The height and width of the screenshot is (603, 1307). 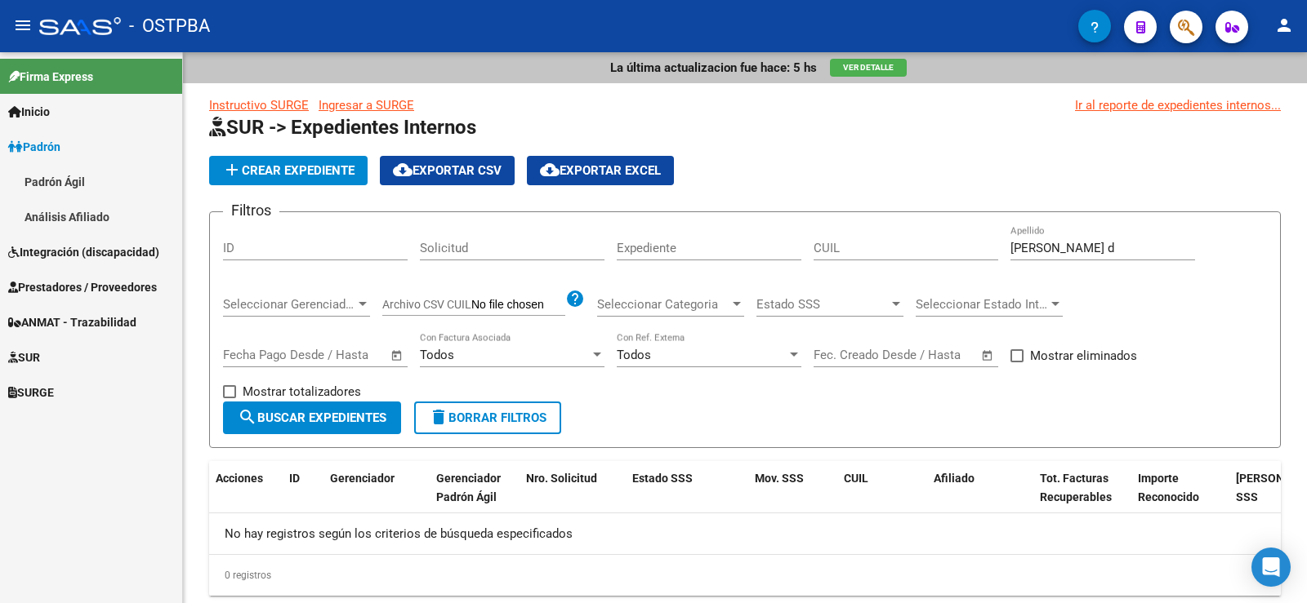 What do you see at coordinates (246, 488) in the screenshot?
I see `datatable-header-cell: Acciones` at bounding box center [246, 488].